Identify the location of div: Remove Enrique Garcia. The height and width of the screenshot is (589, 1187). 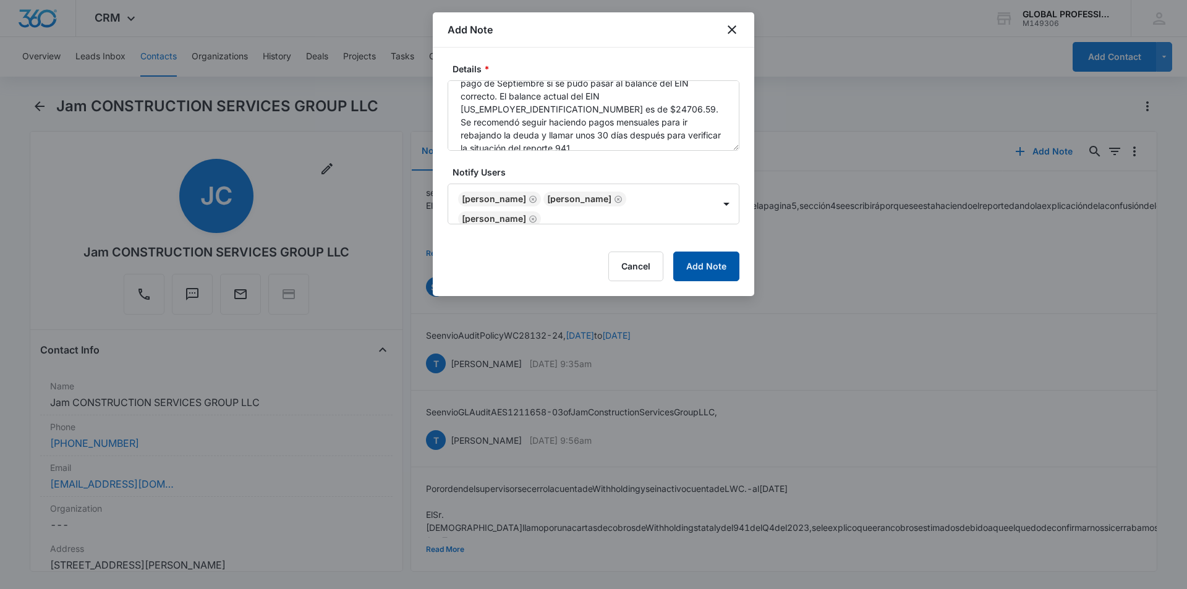
(532, 199).